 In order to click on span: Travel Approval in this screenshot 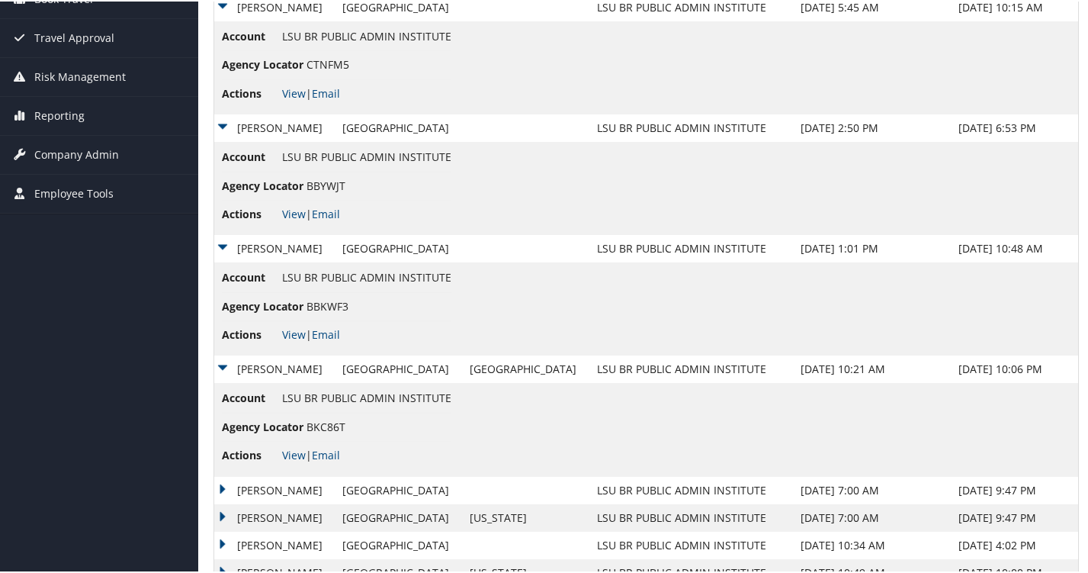, I will do `click(74, 37)`.